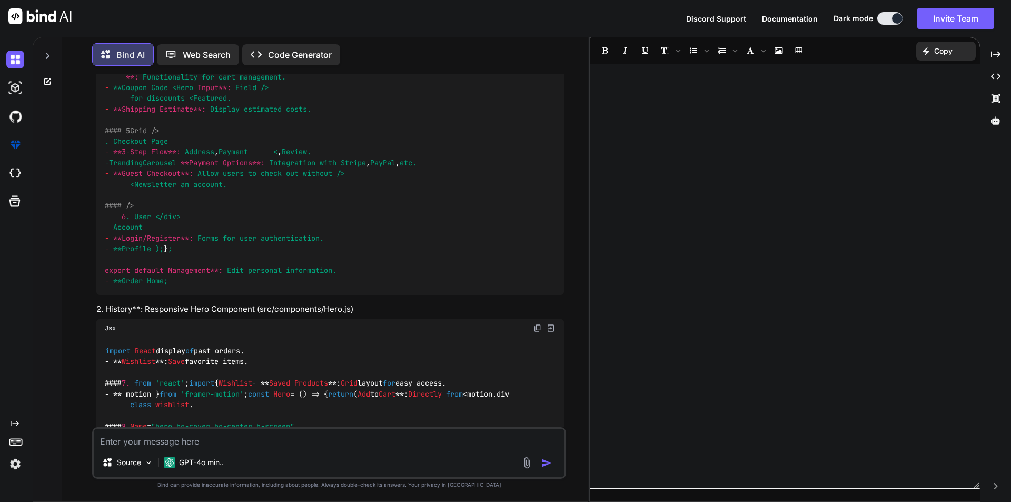 Image resolution: width=1011 pixels, height=502 pixels. Describe the element at coordinates (265, 270) in the screenshot. I see `span: personal` at that location.